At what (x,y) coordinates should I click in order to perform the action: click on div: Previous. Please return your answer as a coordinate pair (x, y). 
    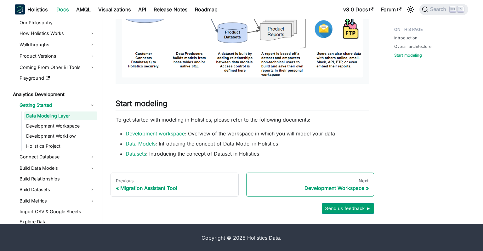
    Looking at the image, I should click on (174, 181).